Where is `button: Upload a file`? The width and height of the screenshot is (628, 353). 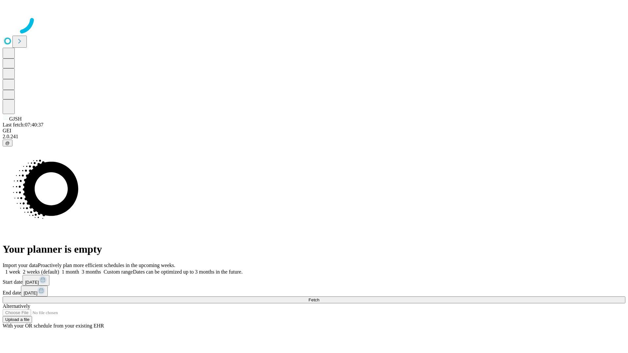
button: Upload a file is located at coordinates (17, 320).